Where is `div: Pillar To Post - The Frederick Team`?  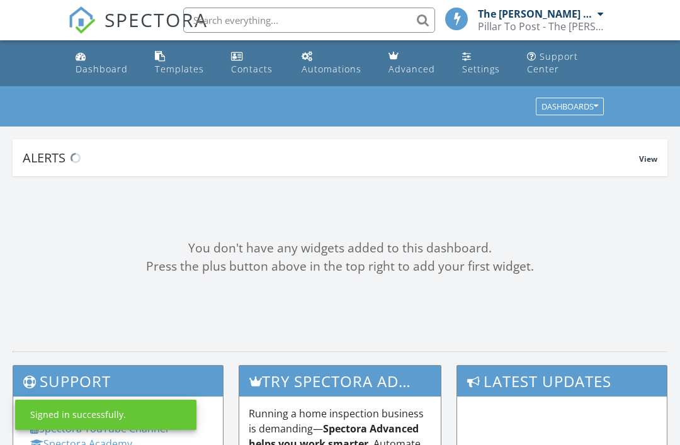
div: Pillar To Post - The Frederick Team is located at coordinates (541, 26).